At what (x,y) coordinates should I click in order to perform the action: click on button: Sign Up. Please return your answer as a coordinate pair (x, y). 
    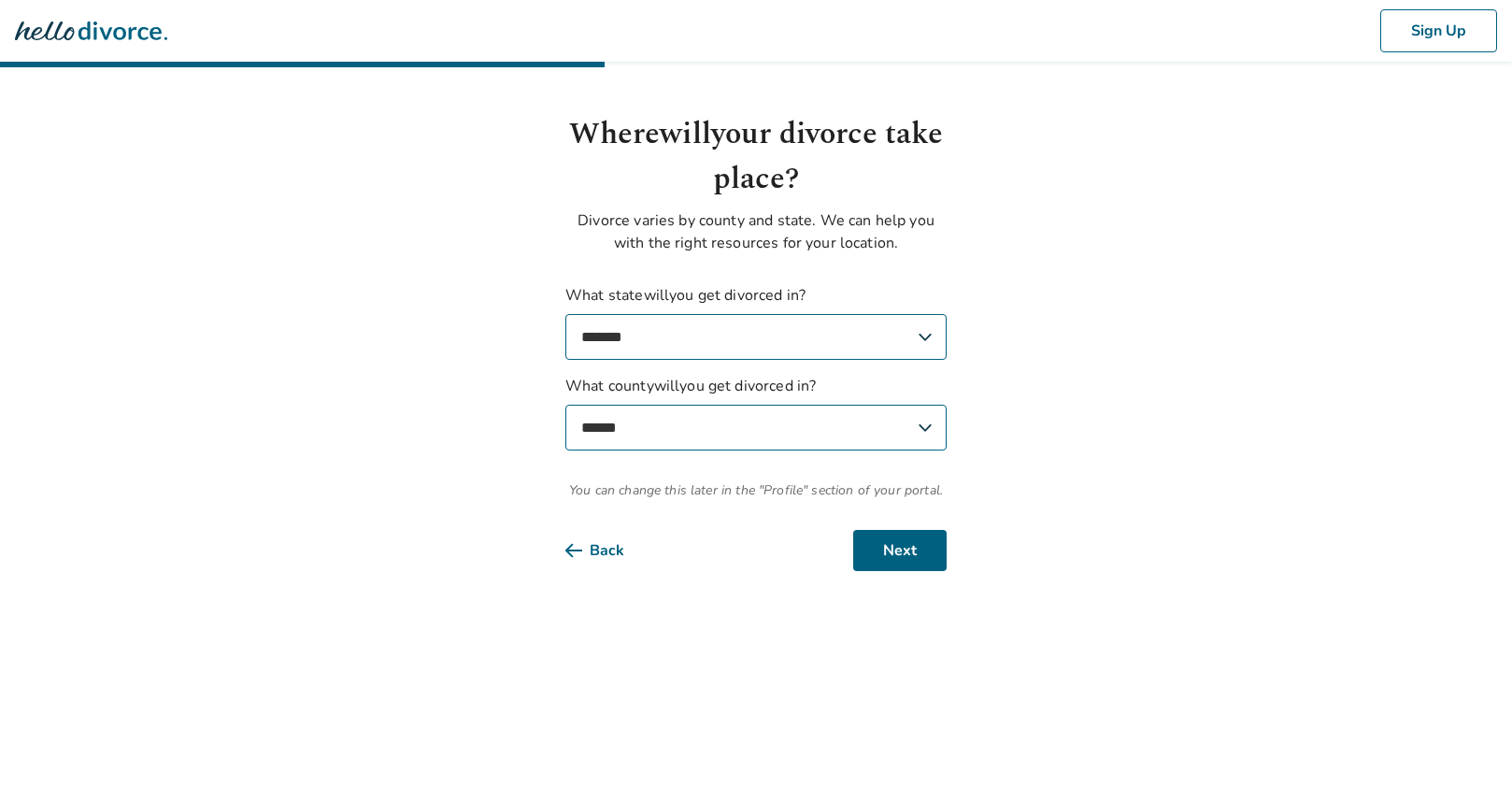
    Looking at the image, I should click on (1438, 30).